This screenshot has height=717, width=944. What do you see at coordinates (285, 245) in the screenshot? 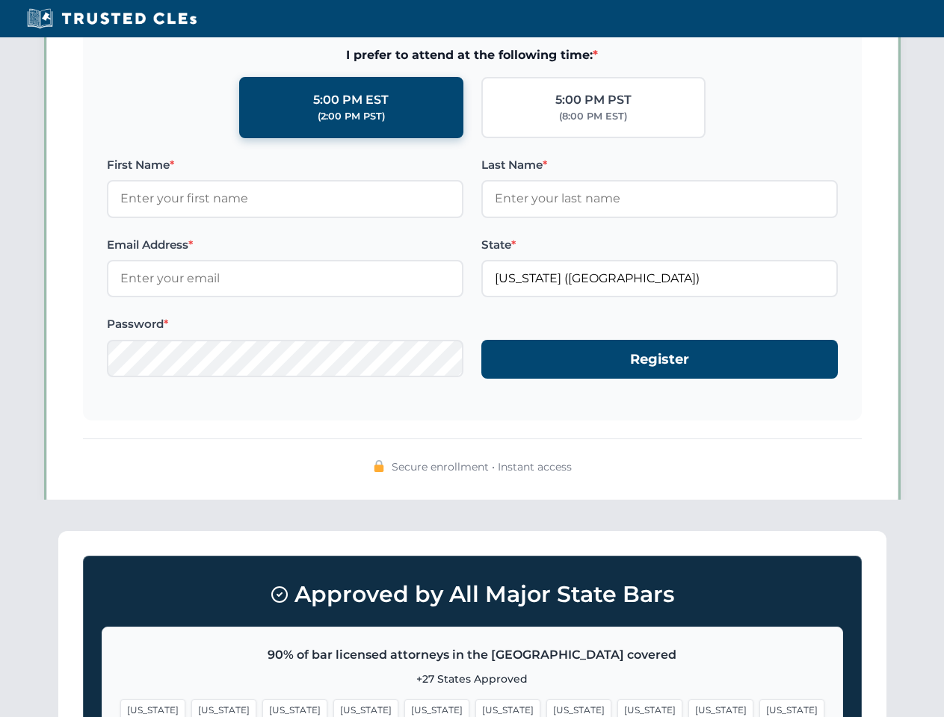
I see `label: Email Address` at bounding box center [285, 245].